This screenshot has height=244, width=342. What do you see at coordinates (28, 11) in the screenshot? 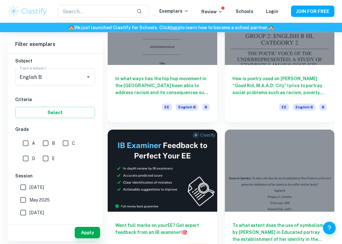
I see `a: Clastify logo` at bounding box center [28, 11].